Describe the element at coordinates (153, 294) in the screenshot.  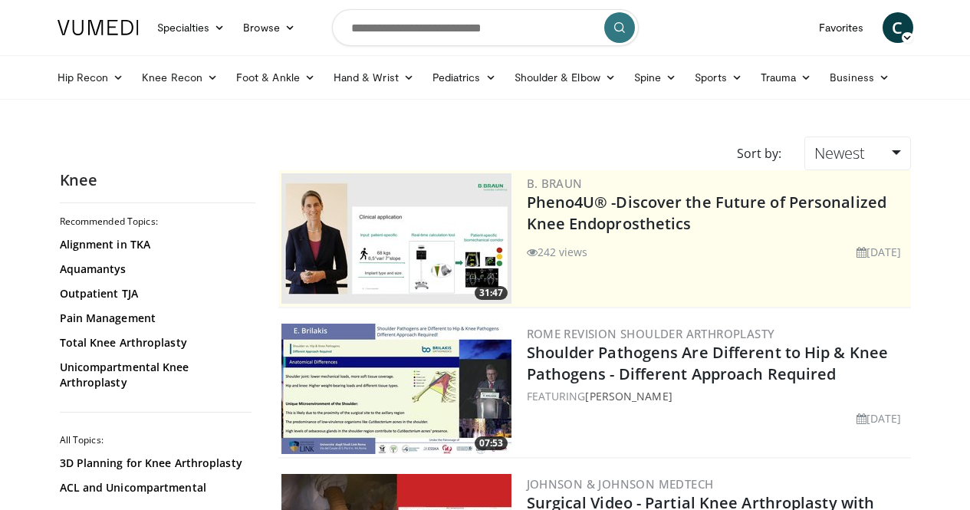
I see `a: Outpatient TJA` at that location.